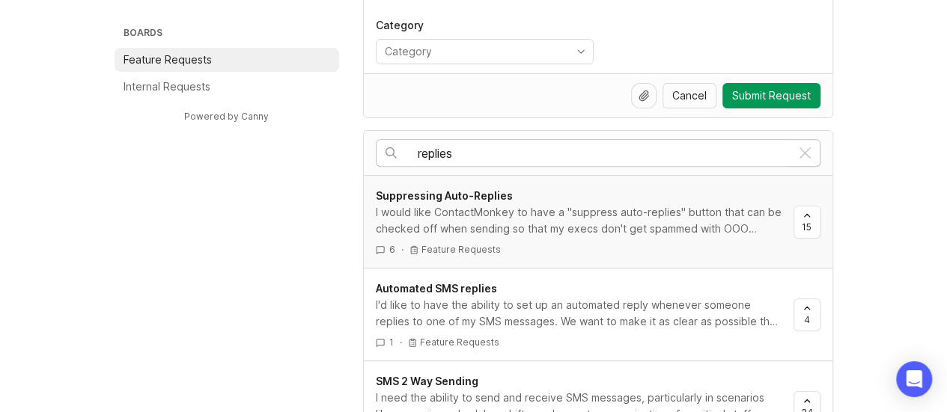 This screenshot has width=947, height=412. What do you see at coordinates (484, 52) in the screenshot?
I see `div: toggle menu` at bounding box center [484, 52].